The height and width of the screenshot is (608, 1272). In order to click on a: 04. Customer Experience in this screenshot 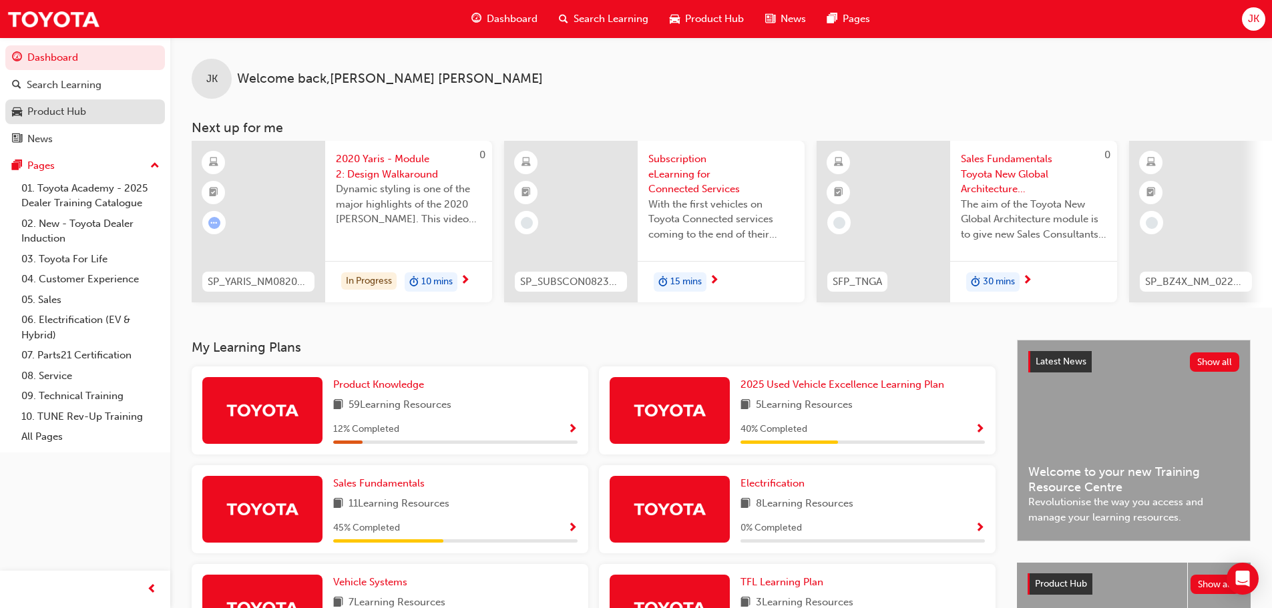, I will do `click(90, 279)`.